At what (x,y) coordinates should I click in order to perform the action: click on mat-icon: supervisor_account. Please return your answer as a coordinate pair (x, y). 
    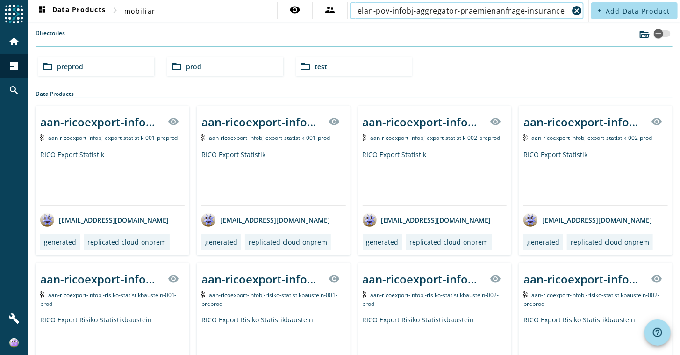
    Looking at the image, I should click on (330, 10).